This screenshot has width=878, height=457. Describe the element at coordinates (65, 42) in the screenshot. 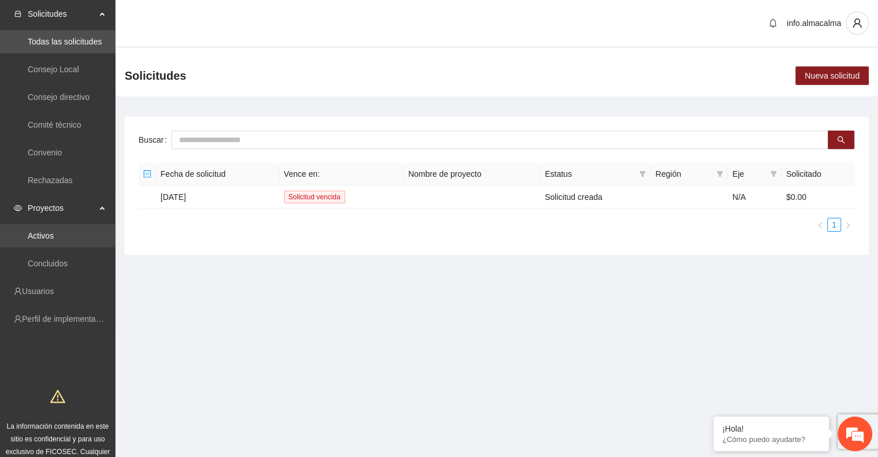

I see `a: Todas las solicitudes` at that location.